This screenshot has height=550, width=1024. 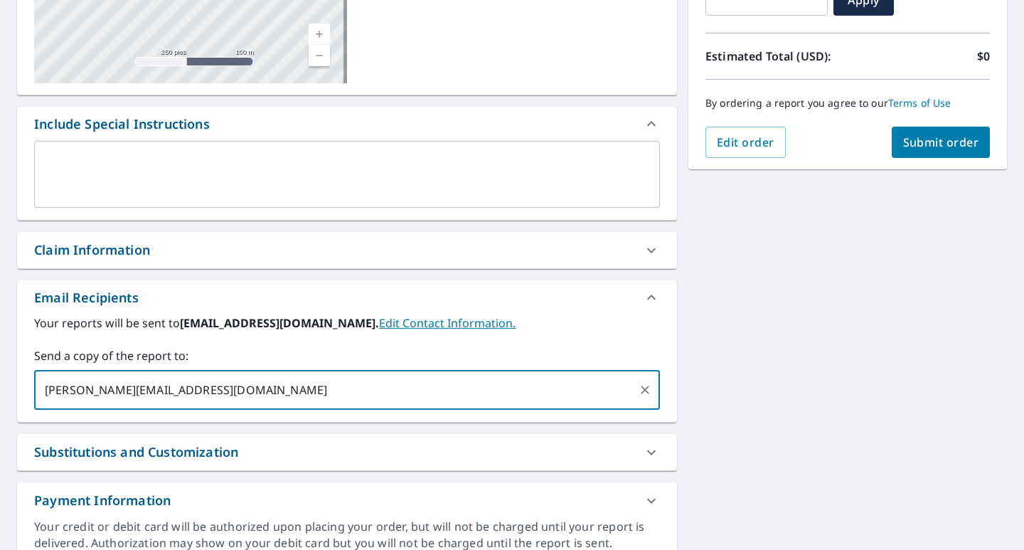 I want to click on p: Estimated Total (USD):, so click(x=776, y=56).